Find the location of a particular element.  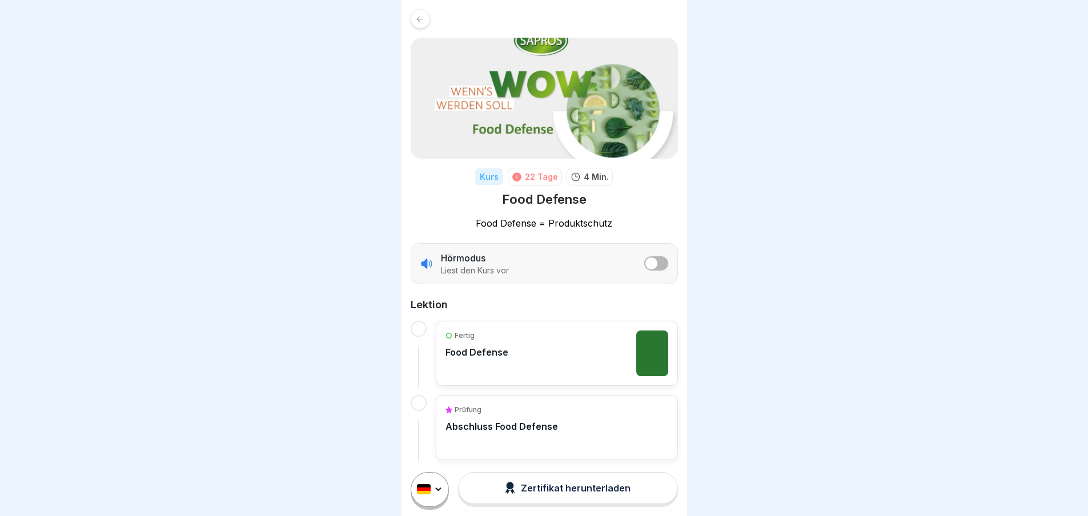

p: Liest den Kurs vor is located at coordinates (475, 271).